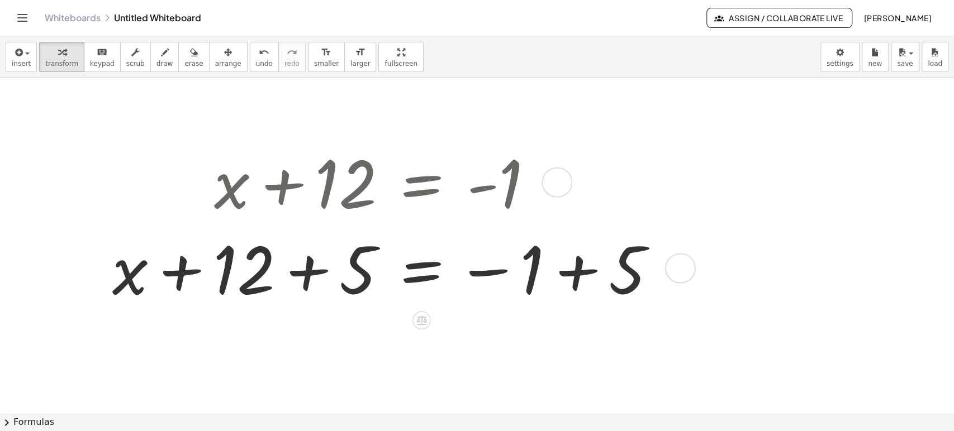  I want to click on button: format_sizesmaller, so click(326, 57).